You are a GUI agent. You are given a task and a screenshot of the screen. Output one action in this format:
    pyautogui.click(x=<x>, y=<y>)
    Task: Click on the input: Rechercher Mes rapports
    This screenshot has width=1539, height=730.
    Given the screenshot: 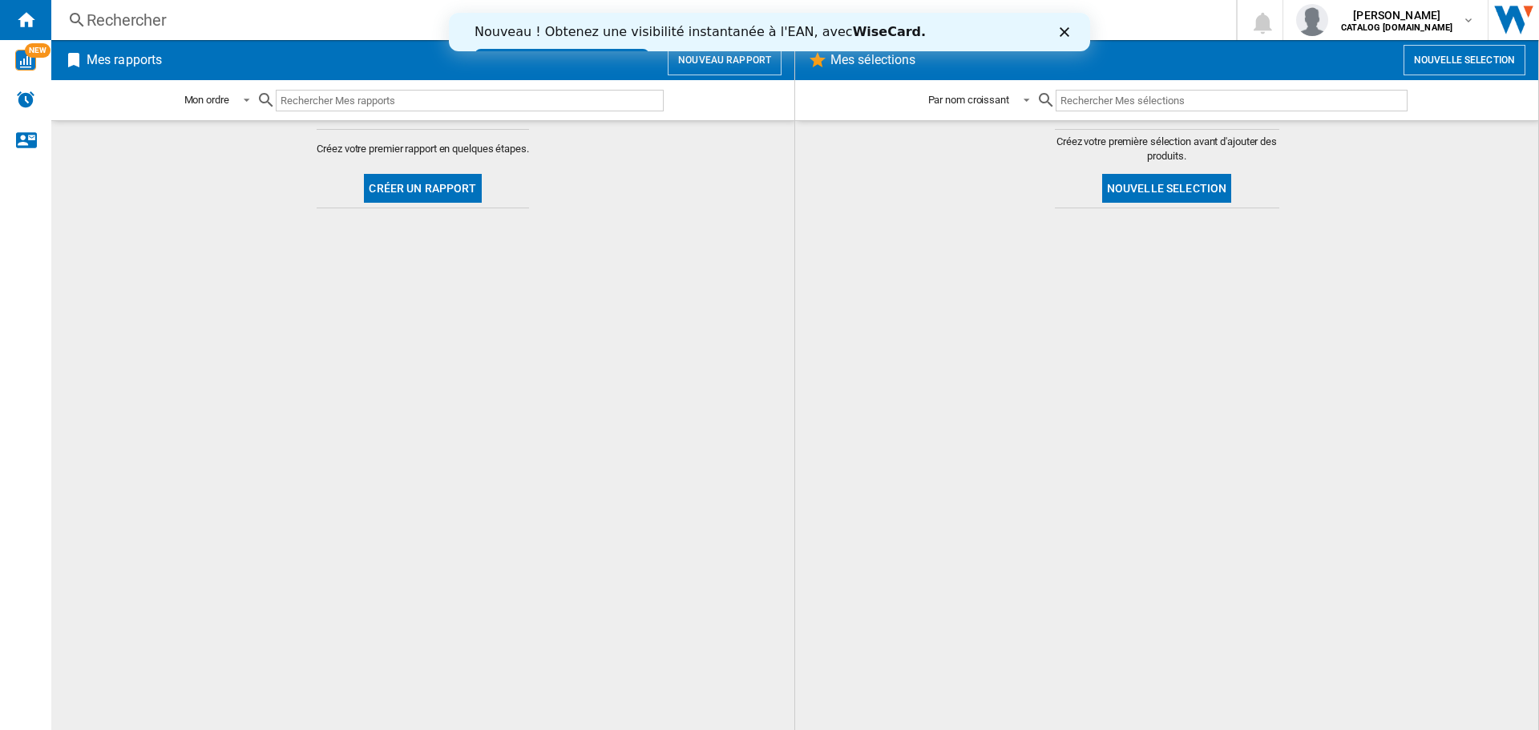 What is the action you would take?
    pyautogui.click(x=470, y=100)
    